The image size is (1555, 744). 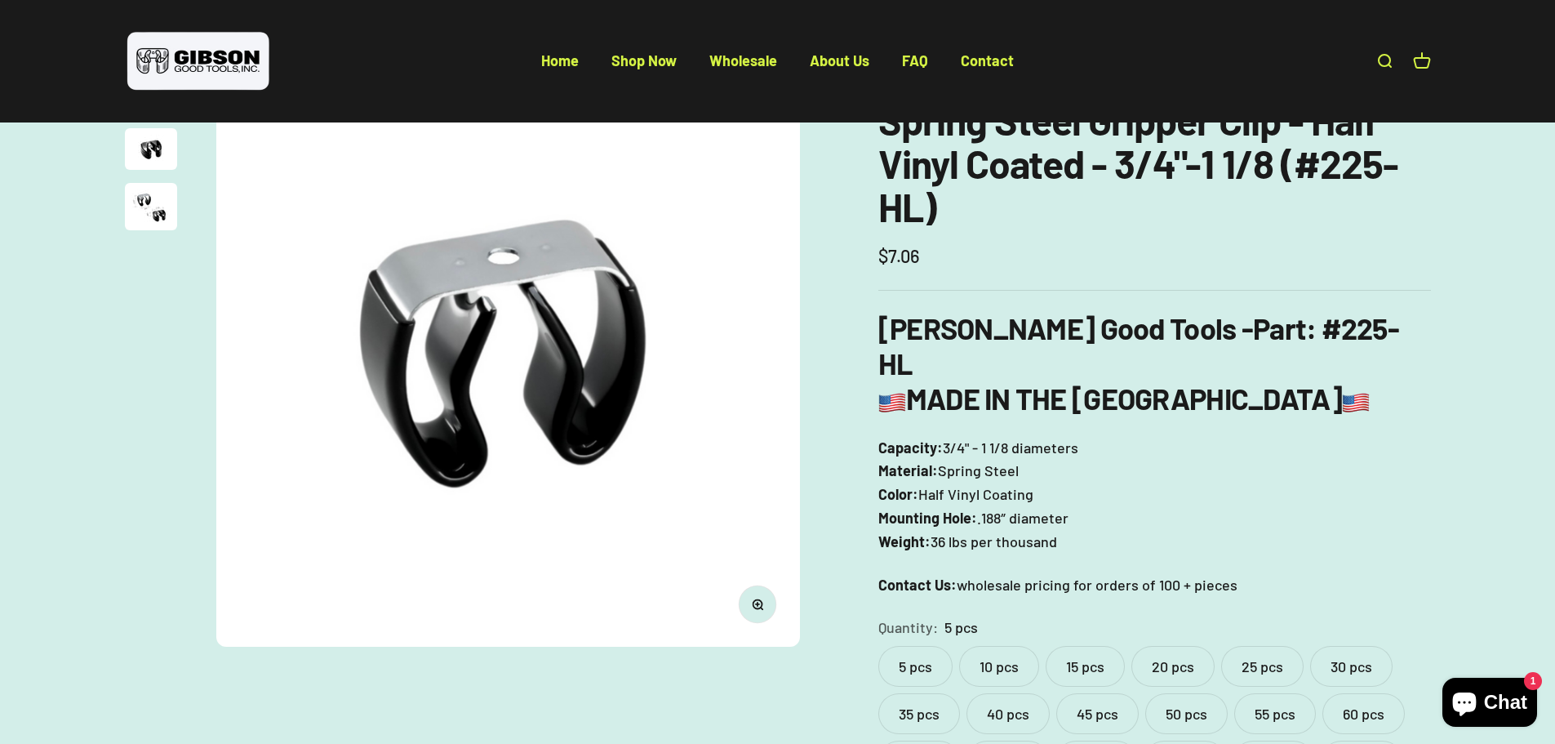 What do you see at coordinates (994, 541) in the screenshot?
I see `span: 36 lbs per thousand` at bounding box center [994, 541].